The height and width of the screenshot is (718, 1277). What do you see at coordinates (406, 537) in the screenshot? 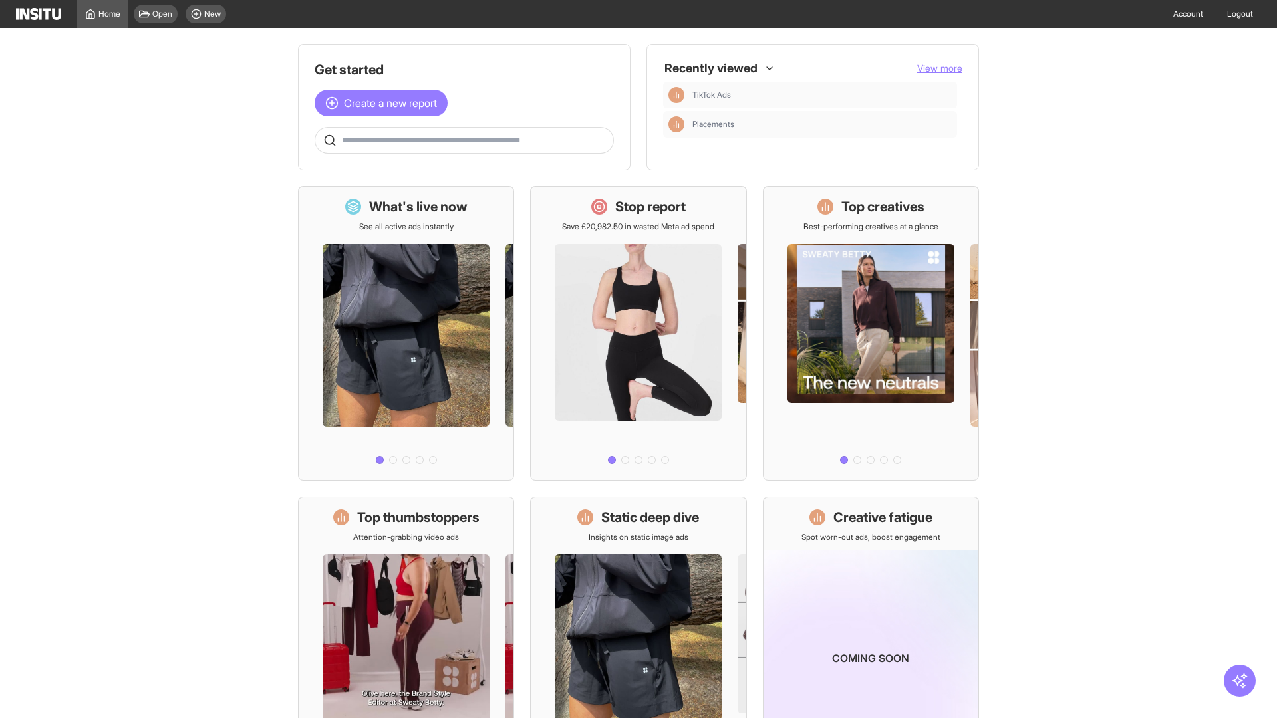
I see `p: Attention-grabbing video ads` at bounding box center [406, 537].